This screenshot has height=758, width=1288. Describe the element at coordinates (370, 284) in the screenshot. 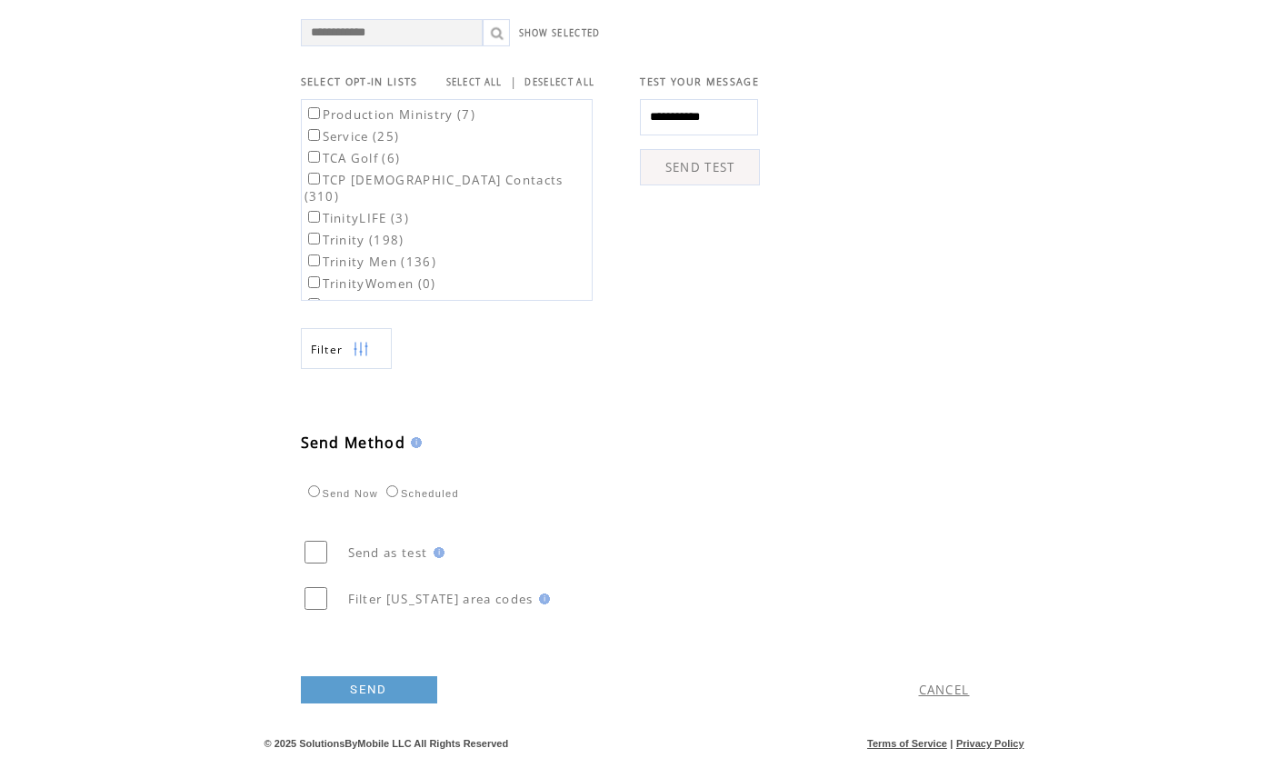

I see `label: TrinityWomen (0)` at that location.